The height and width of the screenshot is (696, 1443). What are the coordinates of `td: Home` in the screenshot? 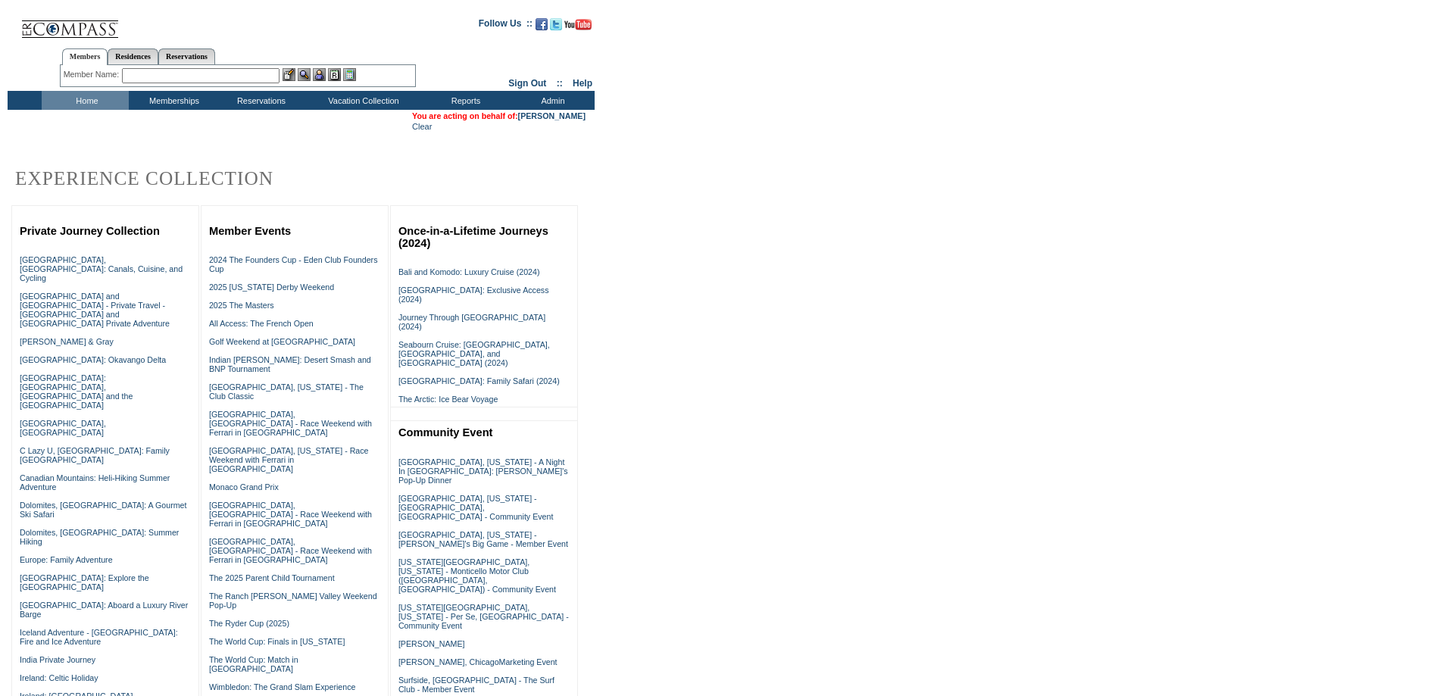 It's located at (85, 100).